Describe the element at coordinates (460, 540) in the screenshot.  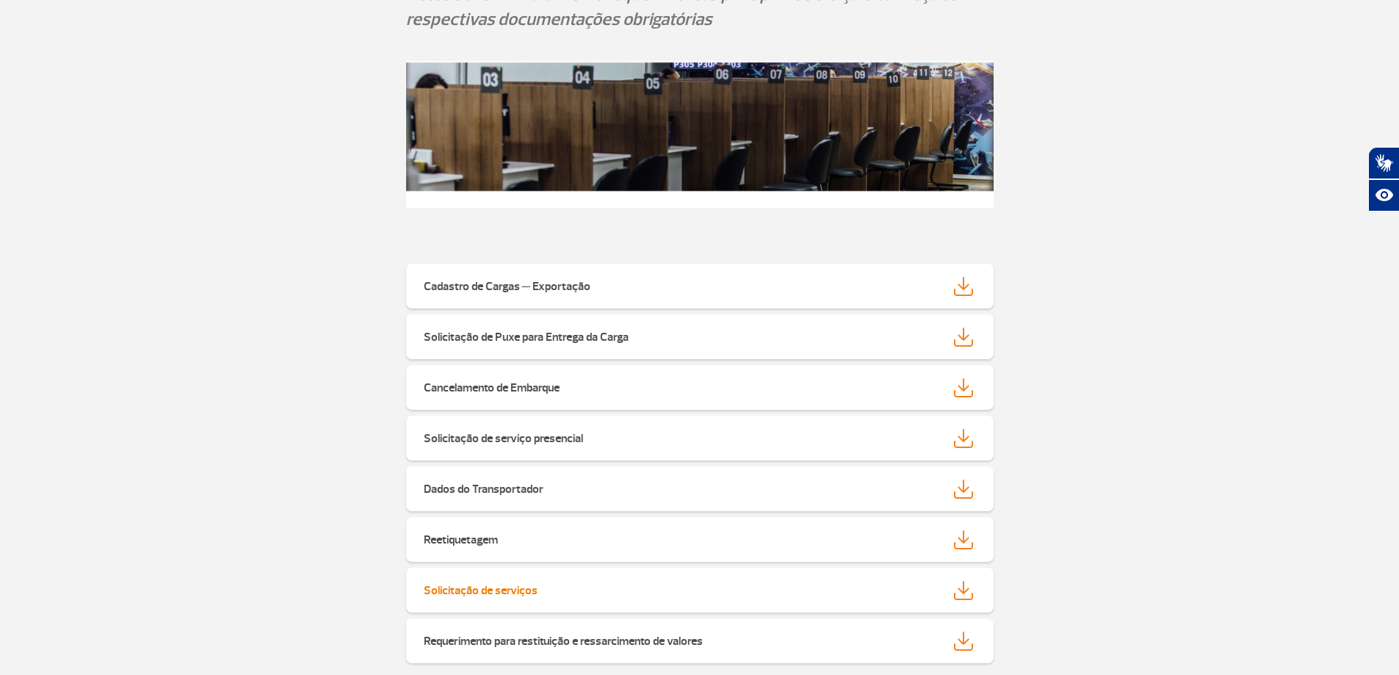
I see `strong: Reetiquetagem` at that location.